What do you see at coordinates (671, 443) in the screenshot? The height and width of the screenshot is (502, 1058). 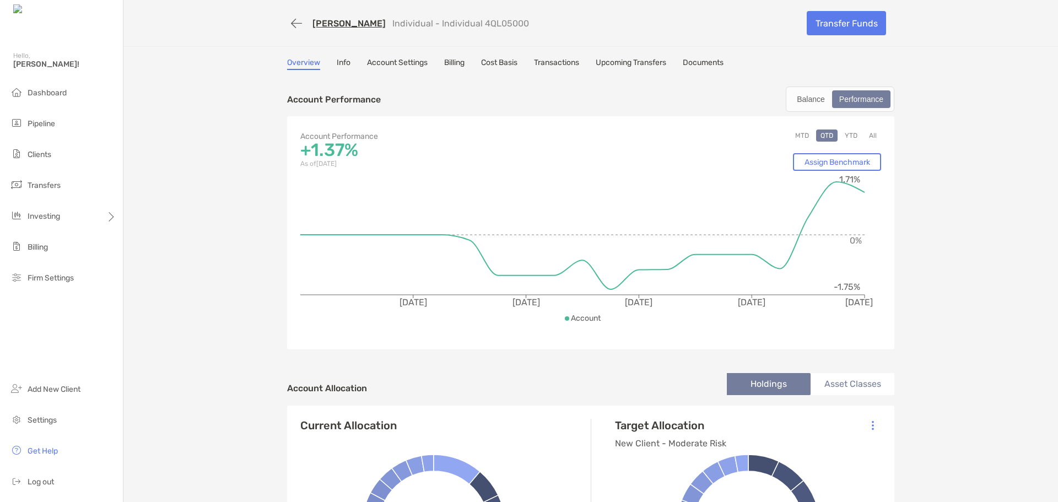 I see `p: New Client - Moderate Risk` at bounding box center [671, 443].